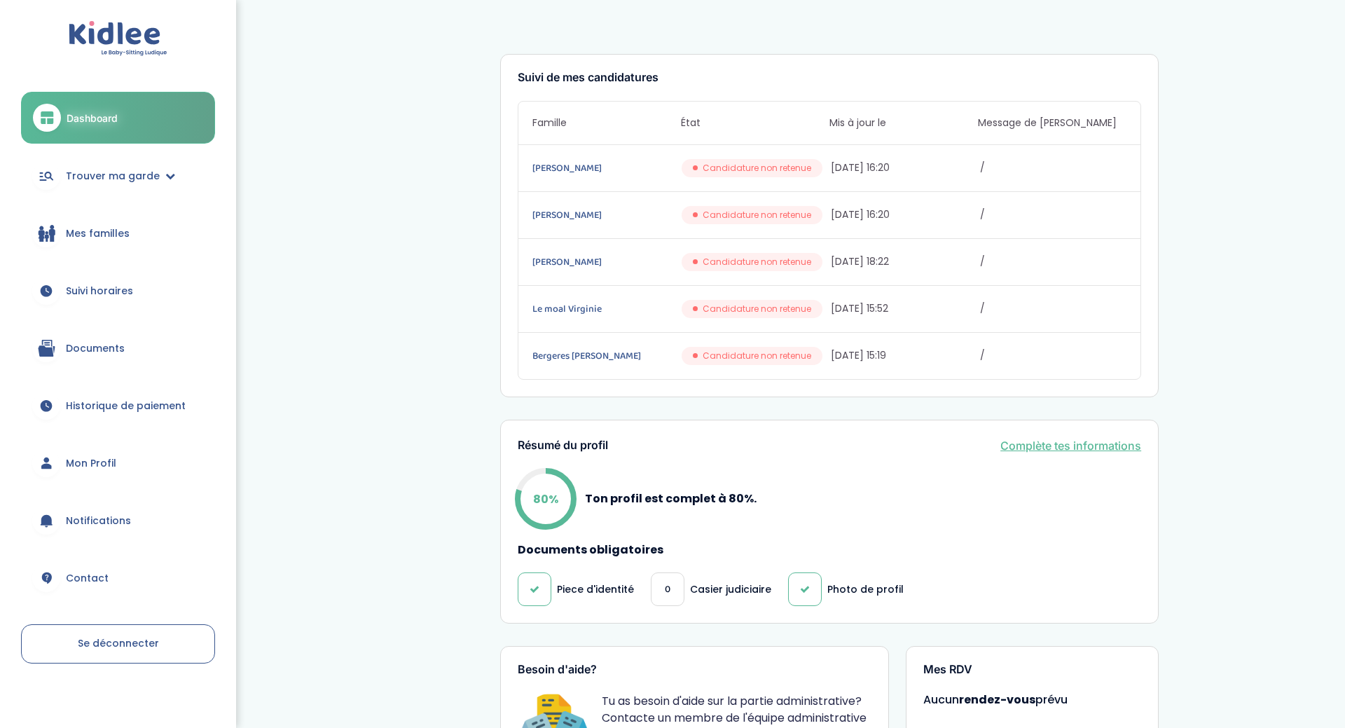 This screenshot has height=728, width=1345. Describe the element at coordinates (118, 644) in the screenshot. I see `a: Se déconnecter` at that location.